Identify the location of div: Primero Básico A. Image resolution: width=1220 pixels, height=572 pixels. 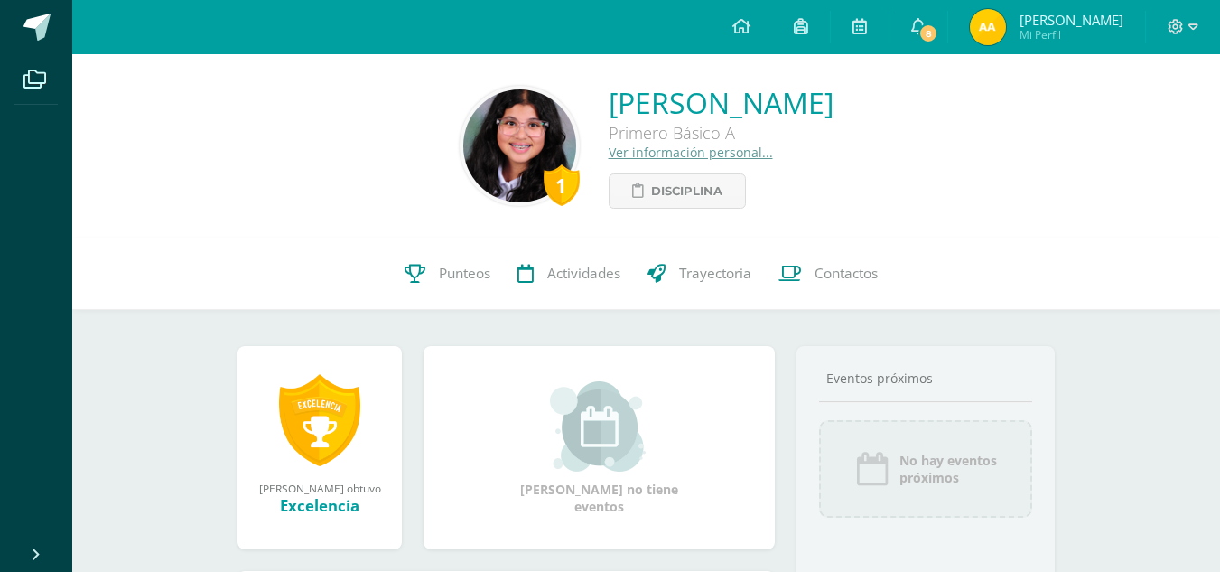
(721, 133).